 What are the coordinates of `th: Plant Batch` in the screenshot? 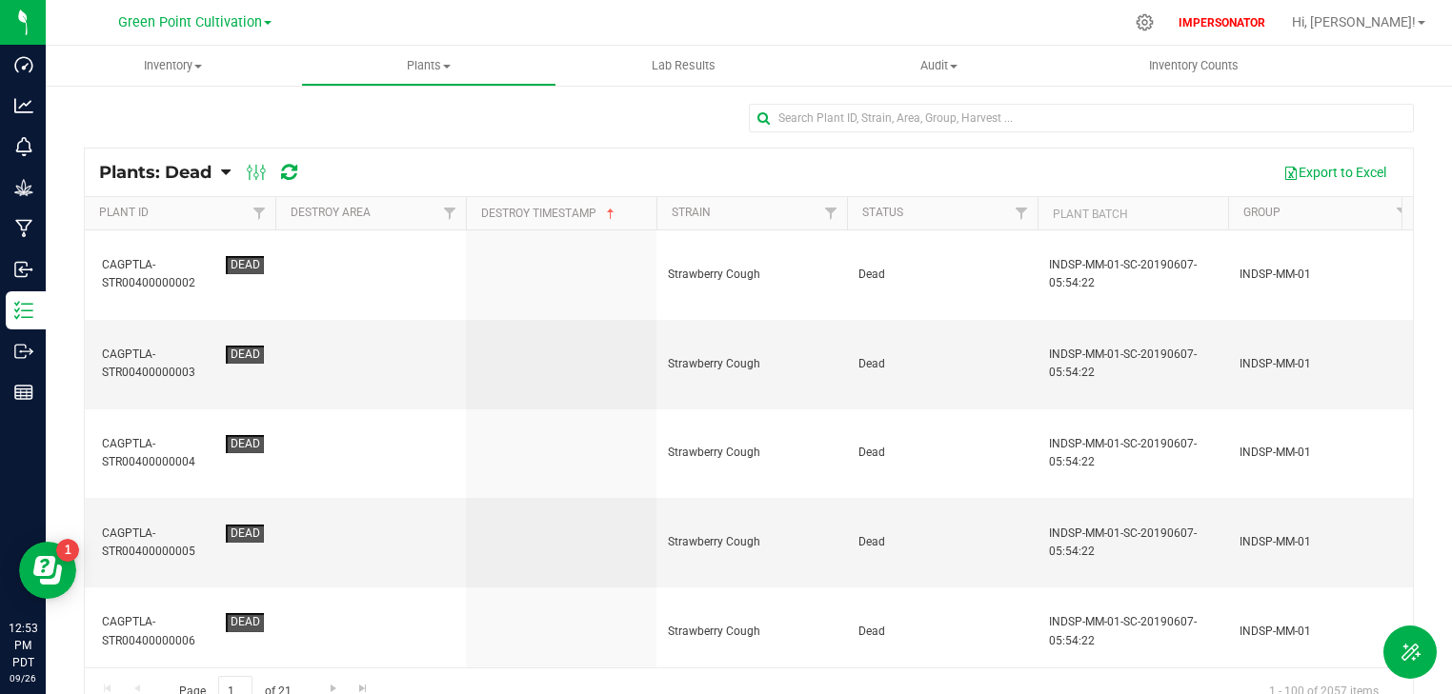 It's located at (1133, 213).